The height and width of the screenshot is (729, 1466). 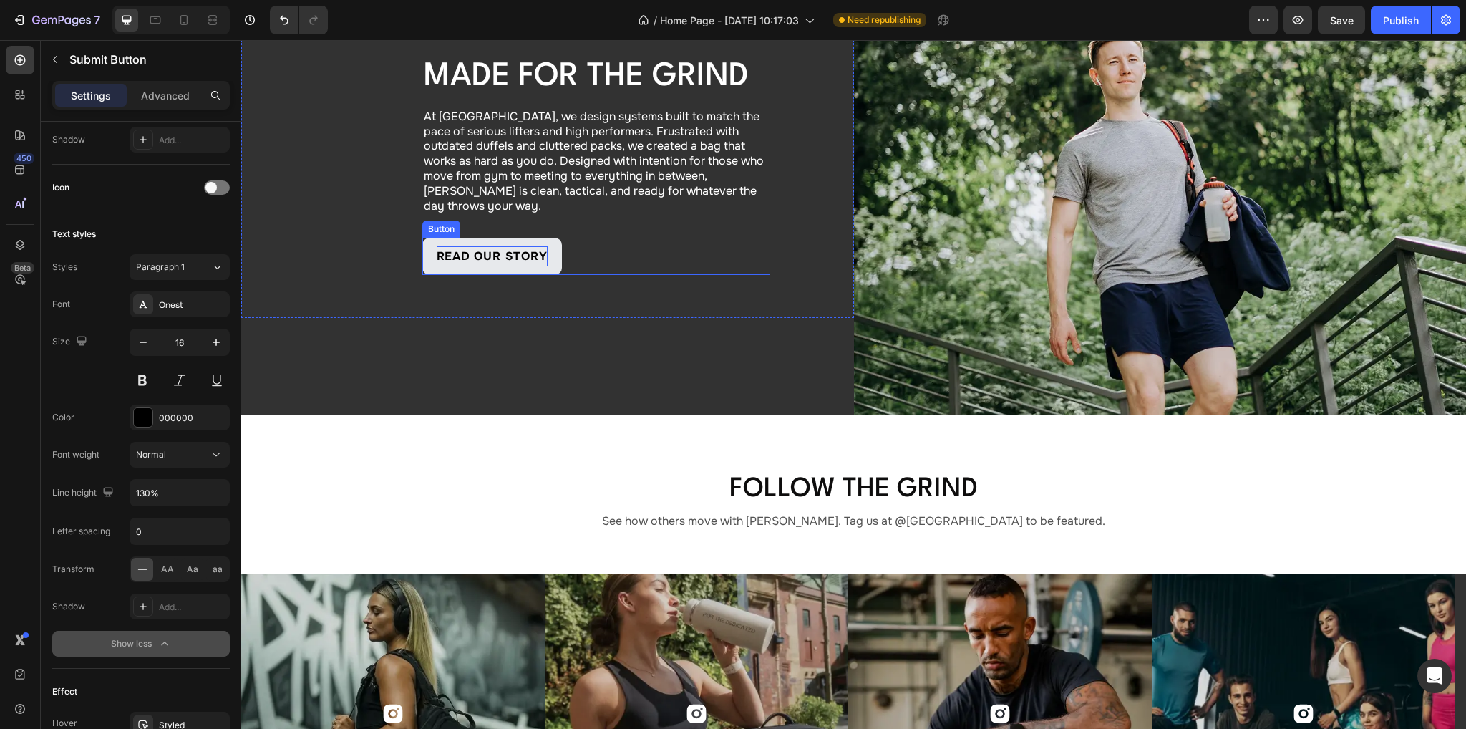 I want to click on div: Styles, so click(x=64, y=267).